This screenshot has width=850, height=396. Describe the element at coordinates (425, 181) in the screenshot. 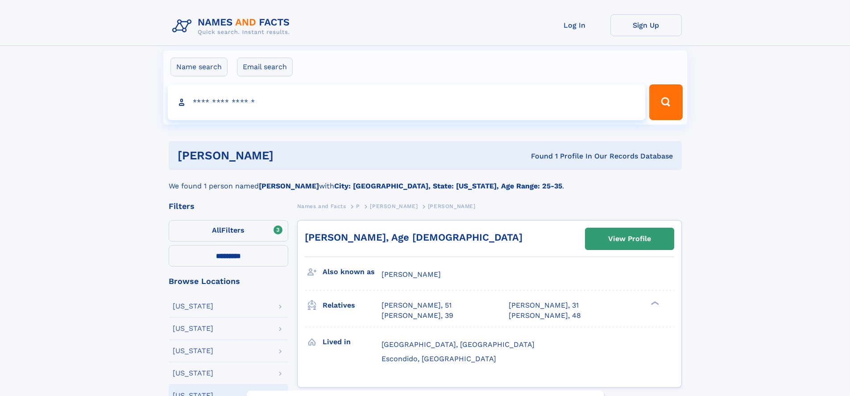

I see `div: We found 1 person named with .` at that location.